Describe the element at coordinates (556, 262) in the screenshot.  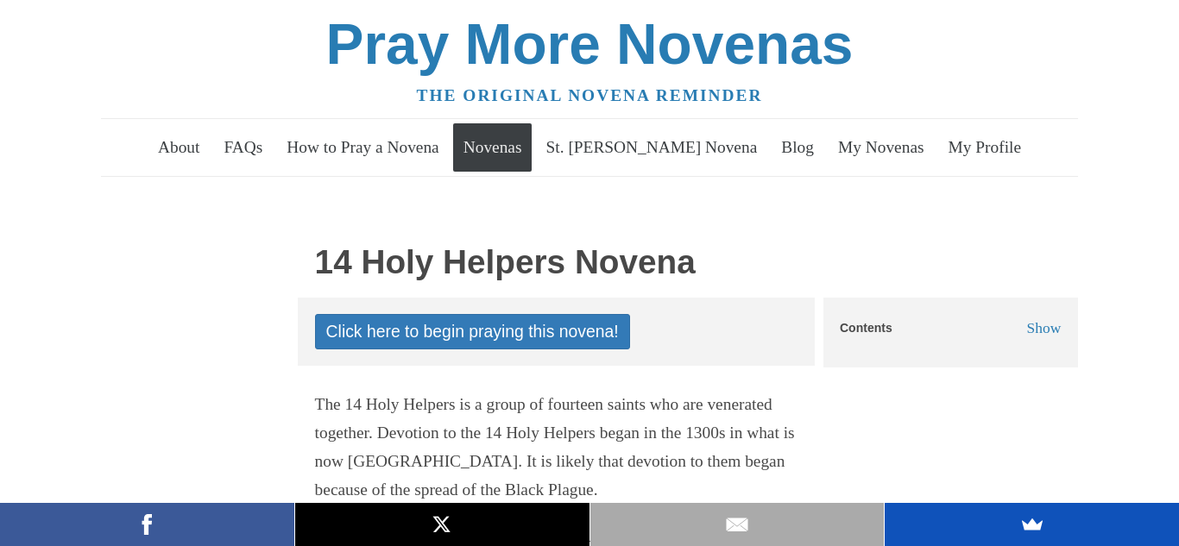
I see `h1: 14 Holy Helpers Novena` at that location.